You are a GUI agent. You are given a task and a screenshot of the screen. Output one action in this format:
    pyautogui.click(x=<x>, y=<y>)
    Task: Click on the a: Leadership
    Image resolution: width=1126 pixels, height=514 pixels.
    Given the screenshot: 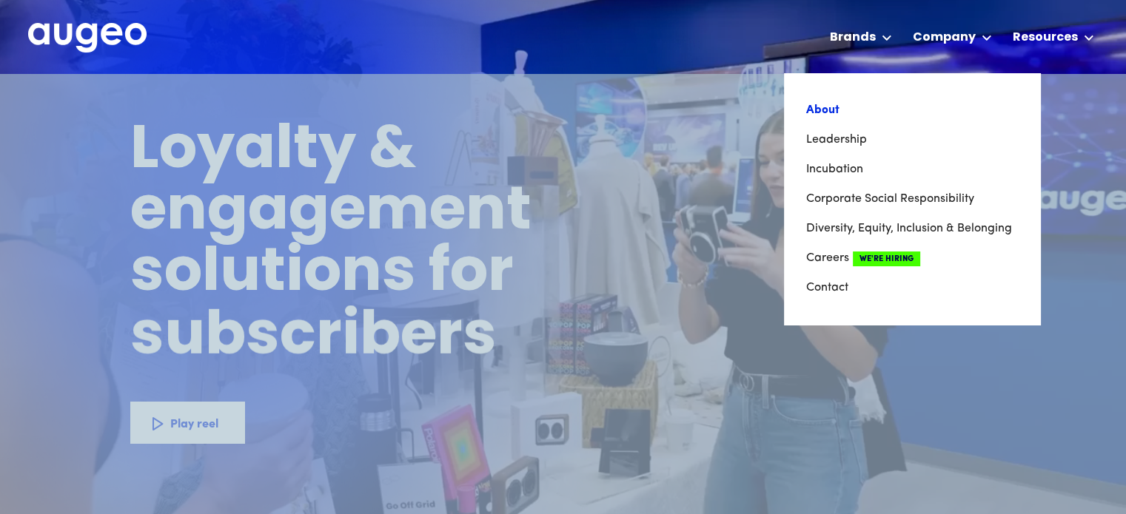 What is the action you would take?
    pyautogui.click(x=912, y=140)
    